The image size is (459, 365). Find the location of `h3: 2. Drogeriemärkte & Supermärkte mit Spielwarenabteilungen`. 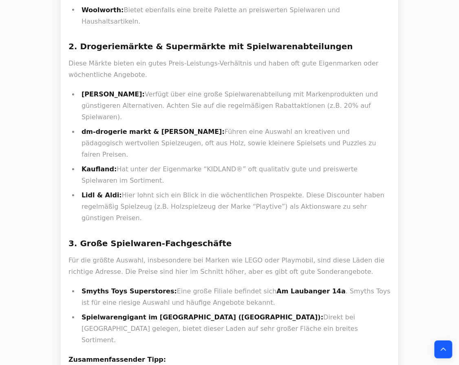

h3: 2. Drogeriemärkte & Supermärkte mit Spielwarenabteilungen is located at coordinates (229, 47).